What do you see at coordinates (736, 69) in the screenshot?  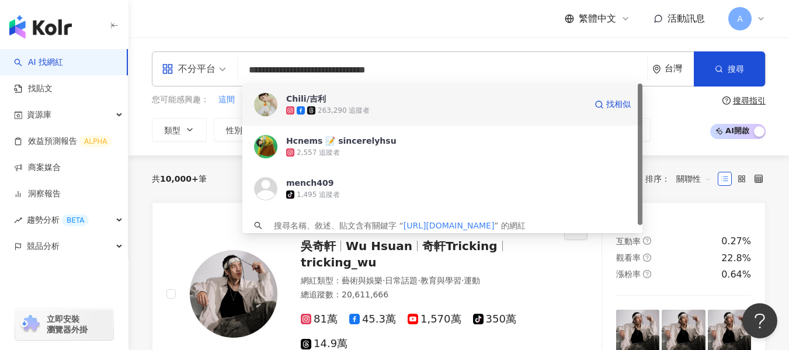 I see `span: 搜尋` at bounding box center [736, 69].